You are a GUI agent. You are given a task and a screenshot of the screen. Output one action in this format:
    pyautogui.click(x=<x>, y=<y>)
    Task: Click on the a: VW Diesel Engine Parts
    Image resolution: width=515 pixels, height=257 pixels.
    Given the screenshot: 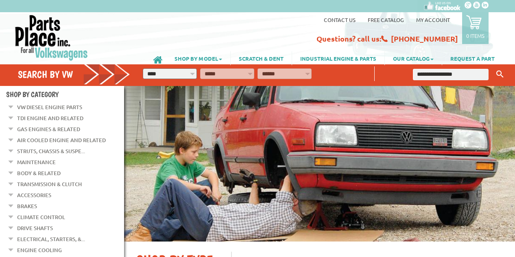 What is the action you would take?
    pyautogui.click(x=50, y=107)
    